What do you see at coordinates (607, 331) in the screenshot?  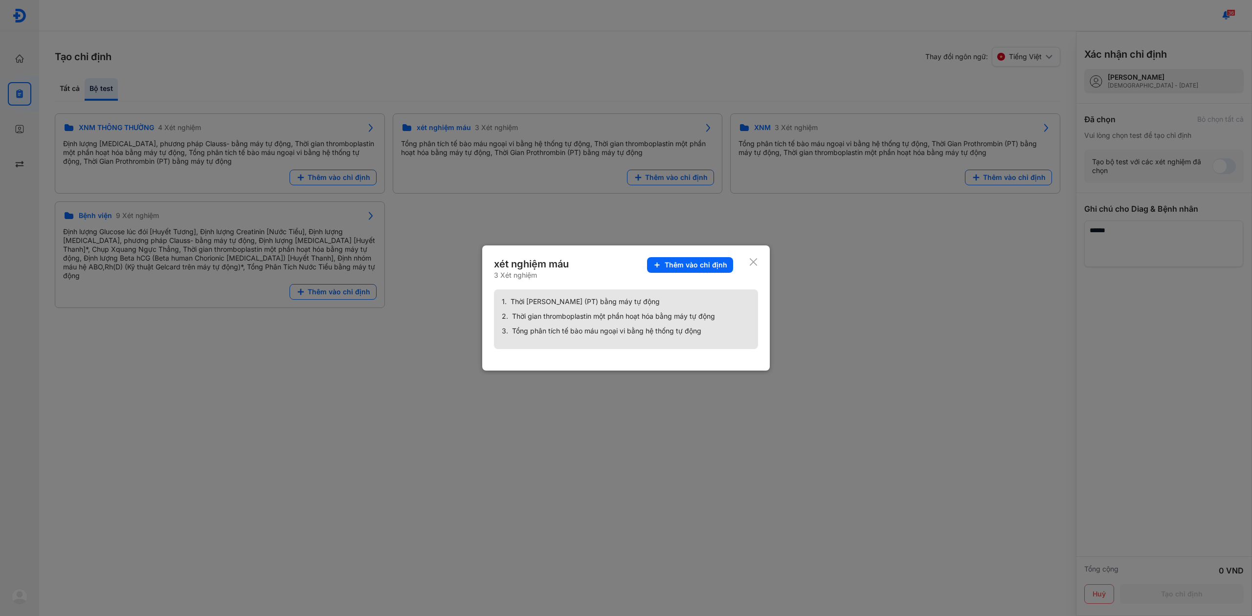 I see `span: Tổng phân tích tế bào máu ngoại vi bằng hệ thống tự động` at bounding box center [607, 331].